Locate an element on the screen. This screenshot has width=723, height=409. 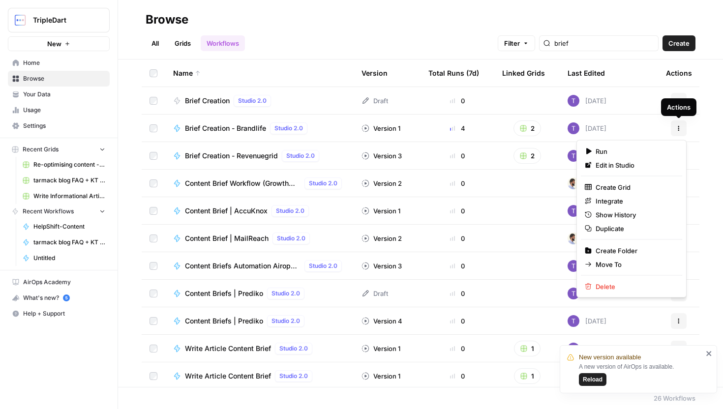
span: Write Informational Article - AccuKnox is located at coordinates (69, 196).